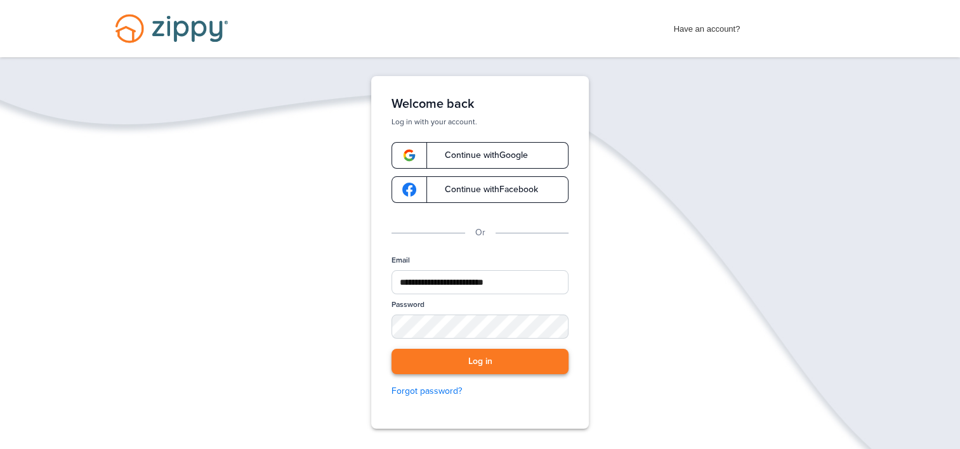 This screenshot has width=960, height=449. I want to click on input: Email, so click(480, 282).